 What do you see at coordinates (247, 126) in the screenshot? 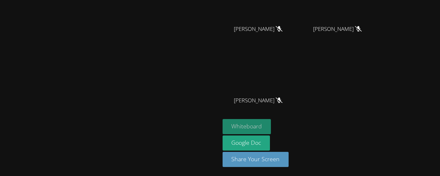
I see `button: Whiteboard` at bounding box center [247, 126].